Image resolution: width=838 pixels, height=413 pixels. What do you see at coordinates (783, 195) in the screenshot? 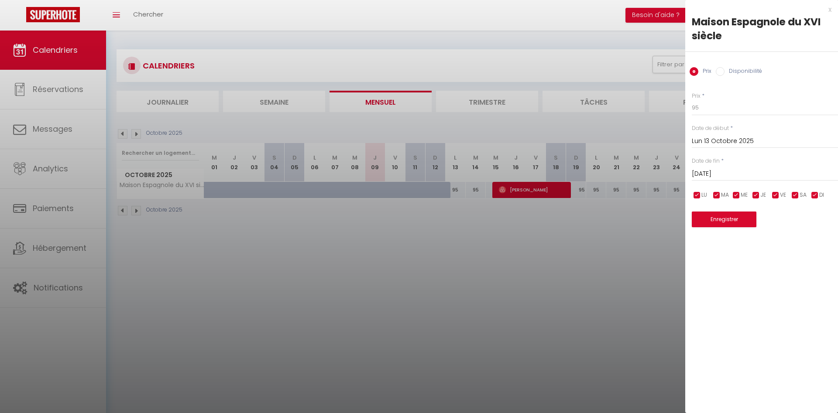
I see `span: VE` at bounding box center [783, 195].